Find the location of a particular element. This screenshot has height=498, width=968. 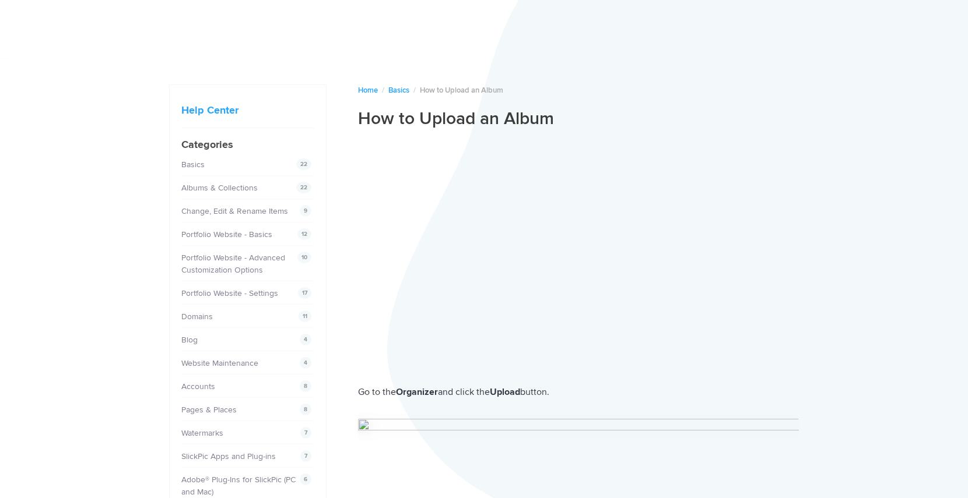

a: Pages & Places is located at coordinates (209, 410).